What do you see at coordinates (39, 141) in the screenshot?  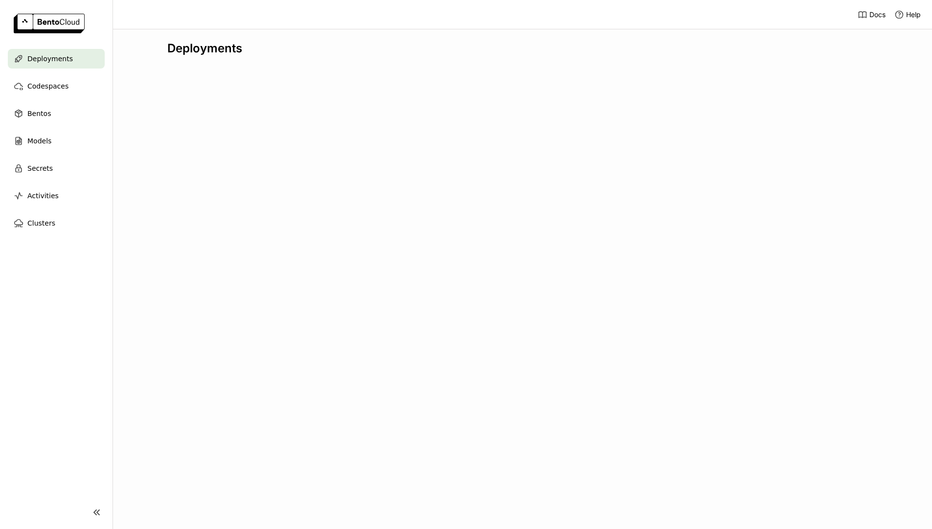 I see `span: Models` at bounding box center [39, 141].